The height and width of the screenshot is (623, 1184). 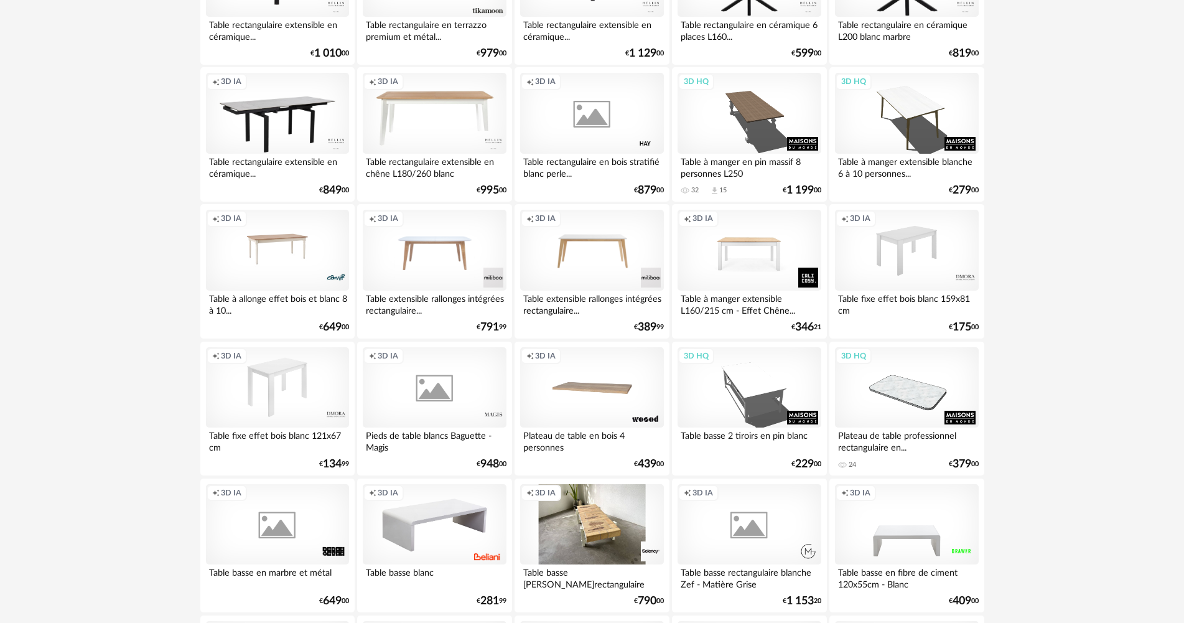 What do you see at coordinates (434, 271) in the screenshot?
I see `a: Creation icon 3D IA Table extensible rallonges intégrées rectangulaire... €79199` at bounding box center [434, 271].